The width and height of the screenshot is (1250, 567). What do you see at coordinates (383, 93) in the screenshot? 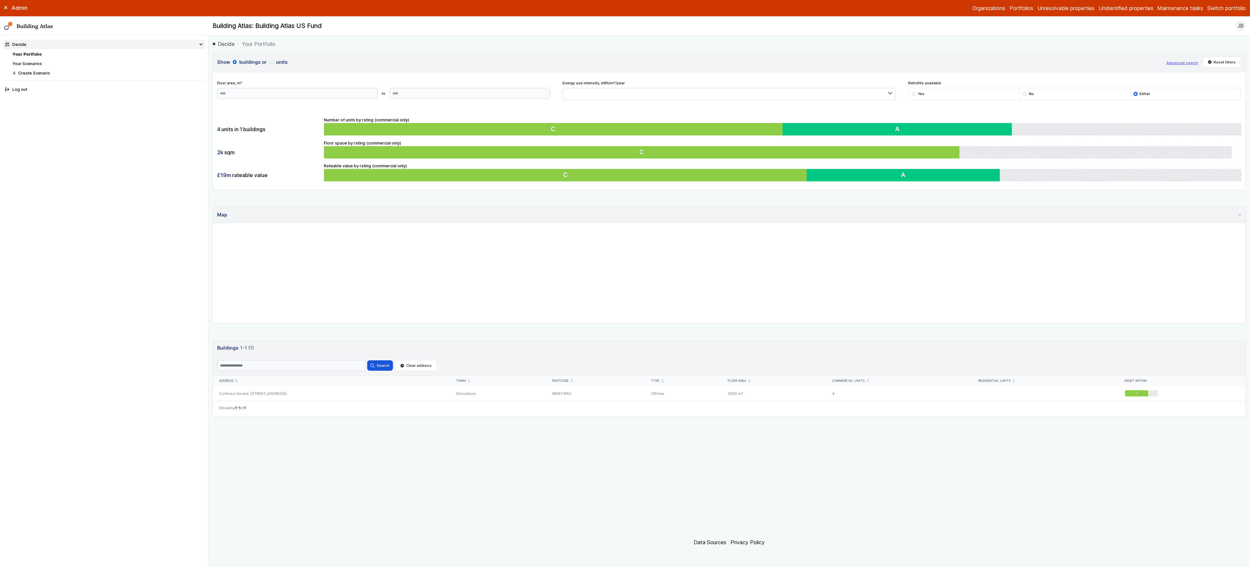
I see `form: to` at bounding box center [383, 93].